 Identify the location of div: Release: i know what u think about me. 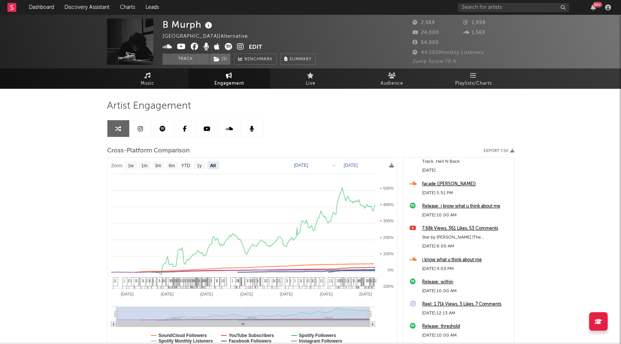
(466, 207).